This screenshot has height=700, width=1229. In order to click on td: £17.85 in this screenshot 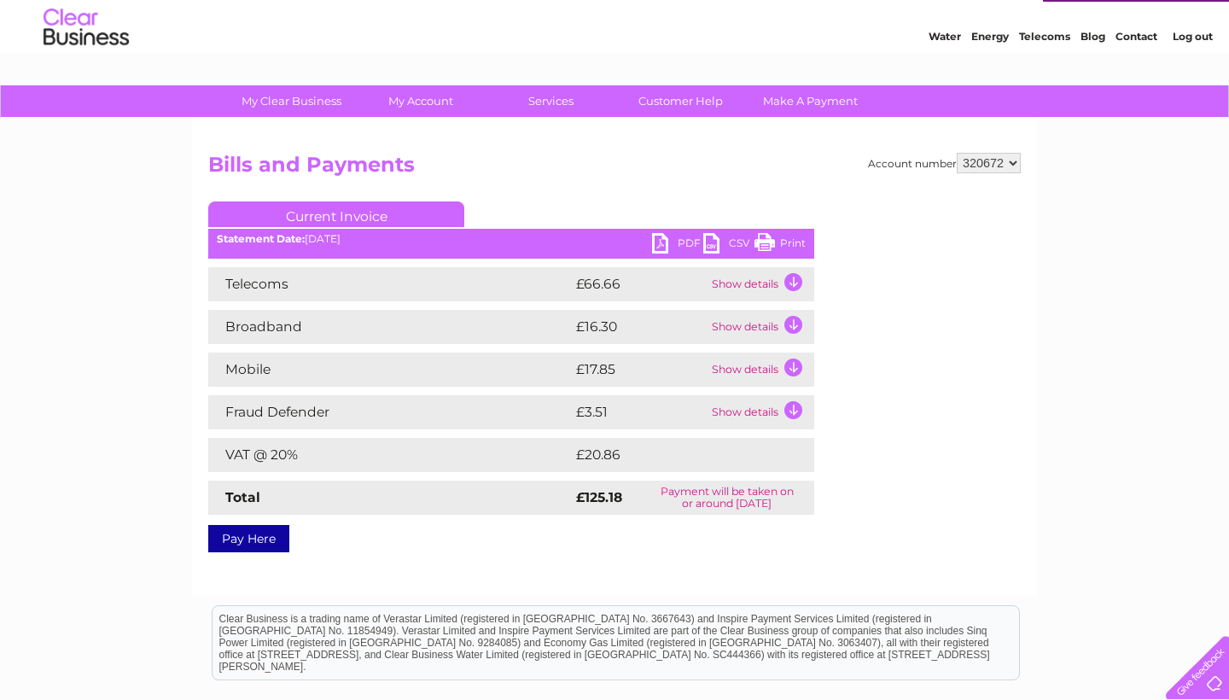, I will do `click(639, 370)`.